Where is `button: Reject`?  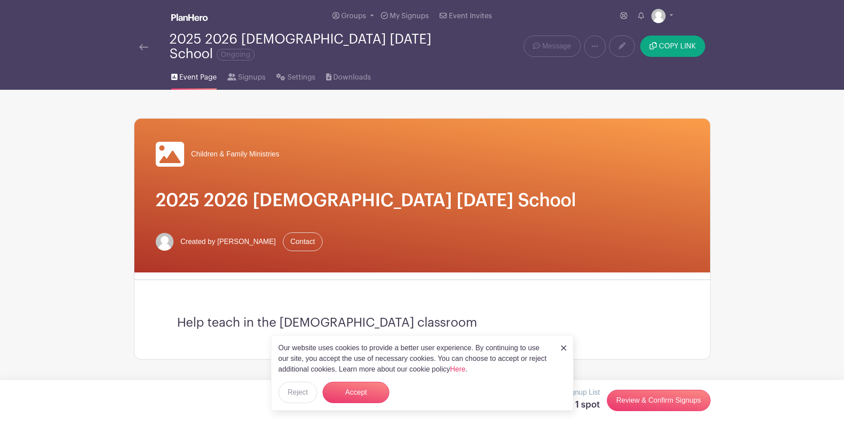 button: Reject is located at coordinates (298, 393).